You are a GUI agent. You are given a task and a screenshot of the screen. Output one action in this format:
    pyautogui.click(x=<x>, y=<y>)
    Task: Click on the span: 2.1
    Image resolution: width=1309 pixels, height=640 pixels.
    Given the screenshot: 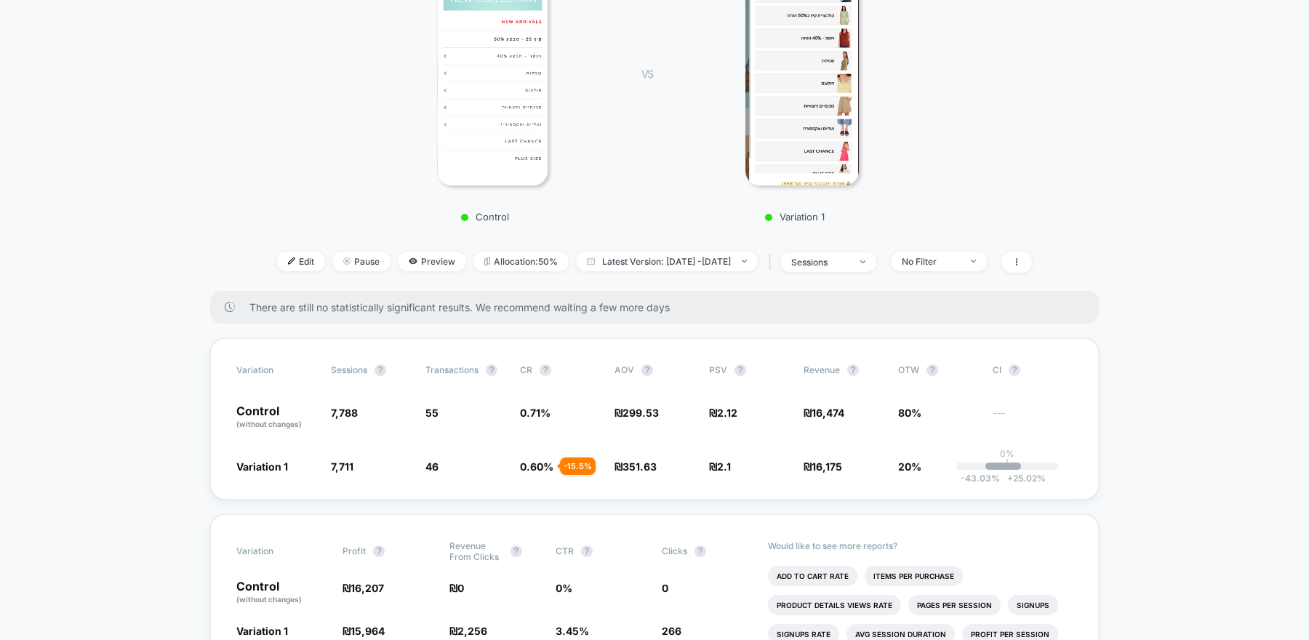 What is the action you would take?
    pyautogui.click(x=724, y=466)
    